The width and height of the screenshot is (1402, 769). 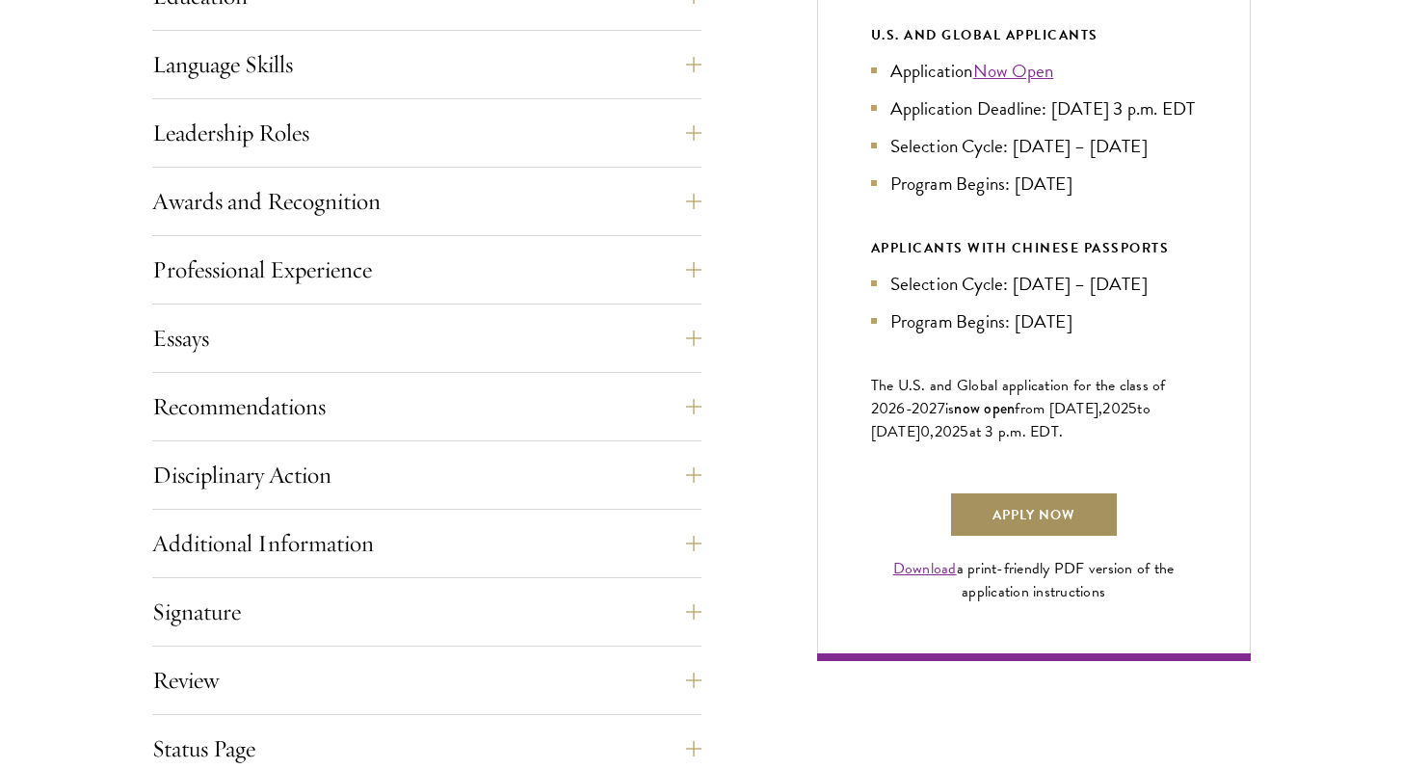 What do you see at coordinates (427, 544) in the screenshot?
I see `button: Additional Information` at bounding box center [427, 544].